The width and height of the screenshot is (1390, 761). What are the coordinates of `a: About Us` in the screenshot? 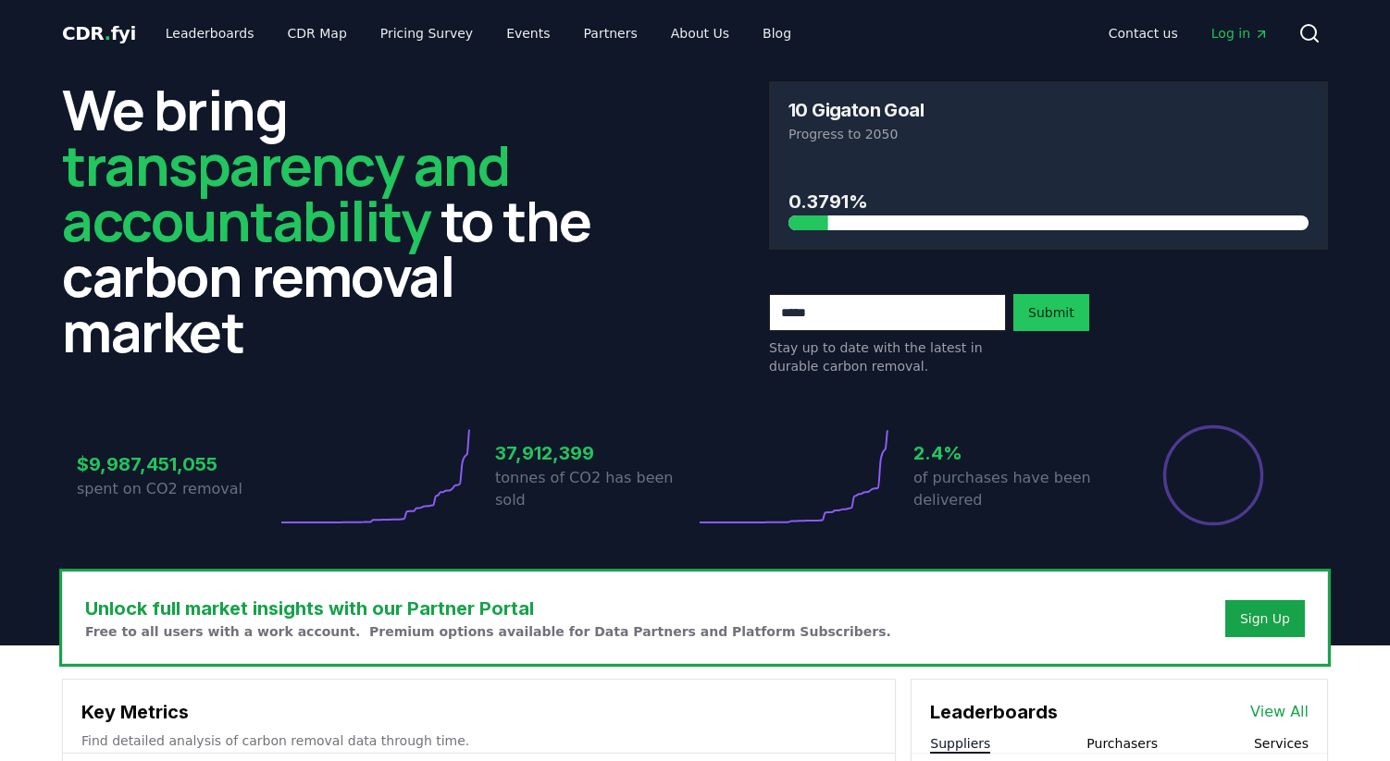 It's located at (699, 33).